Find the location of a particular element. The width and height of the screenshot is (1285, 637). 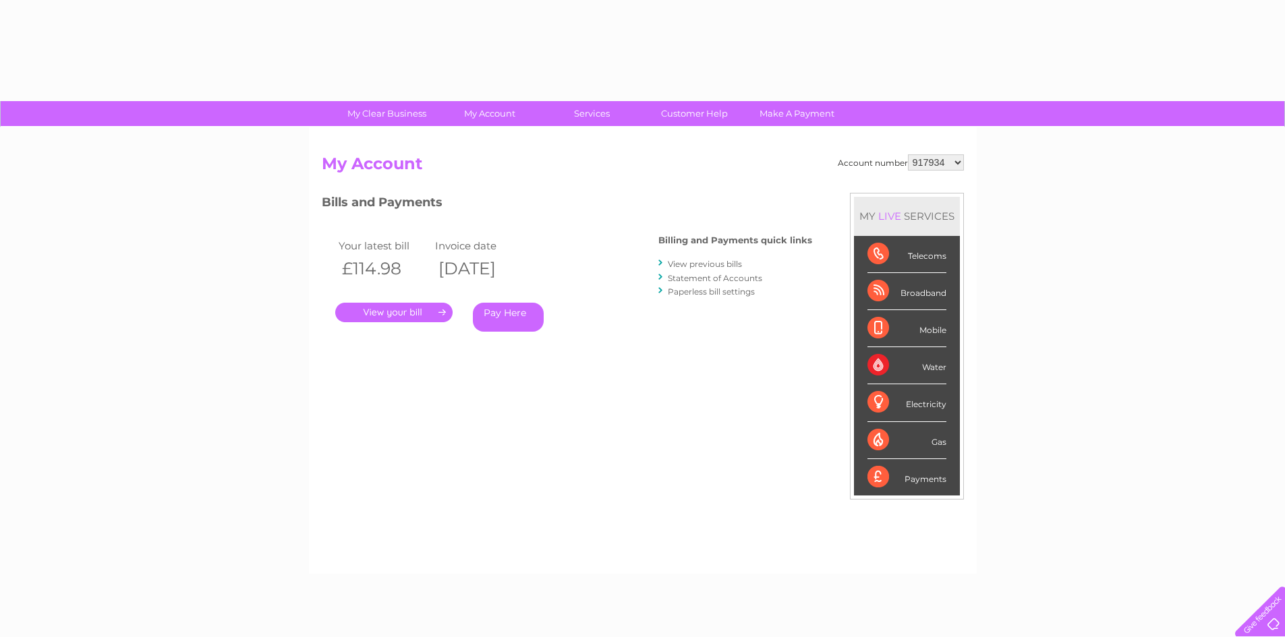

div: Telecoms is located at coordinates (907, 254).